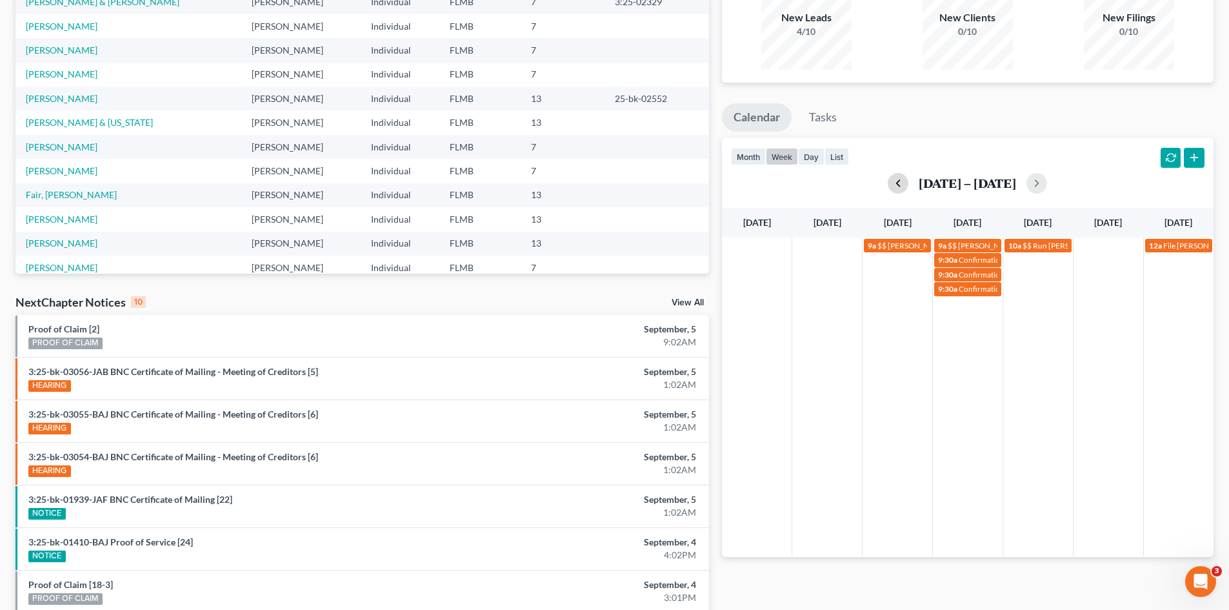 The image size is (1229, 610). I want to click on td: 25-bk-02552, so click(657, 98).